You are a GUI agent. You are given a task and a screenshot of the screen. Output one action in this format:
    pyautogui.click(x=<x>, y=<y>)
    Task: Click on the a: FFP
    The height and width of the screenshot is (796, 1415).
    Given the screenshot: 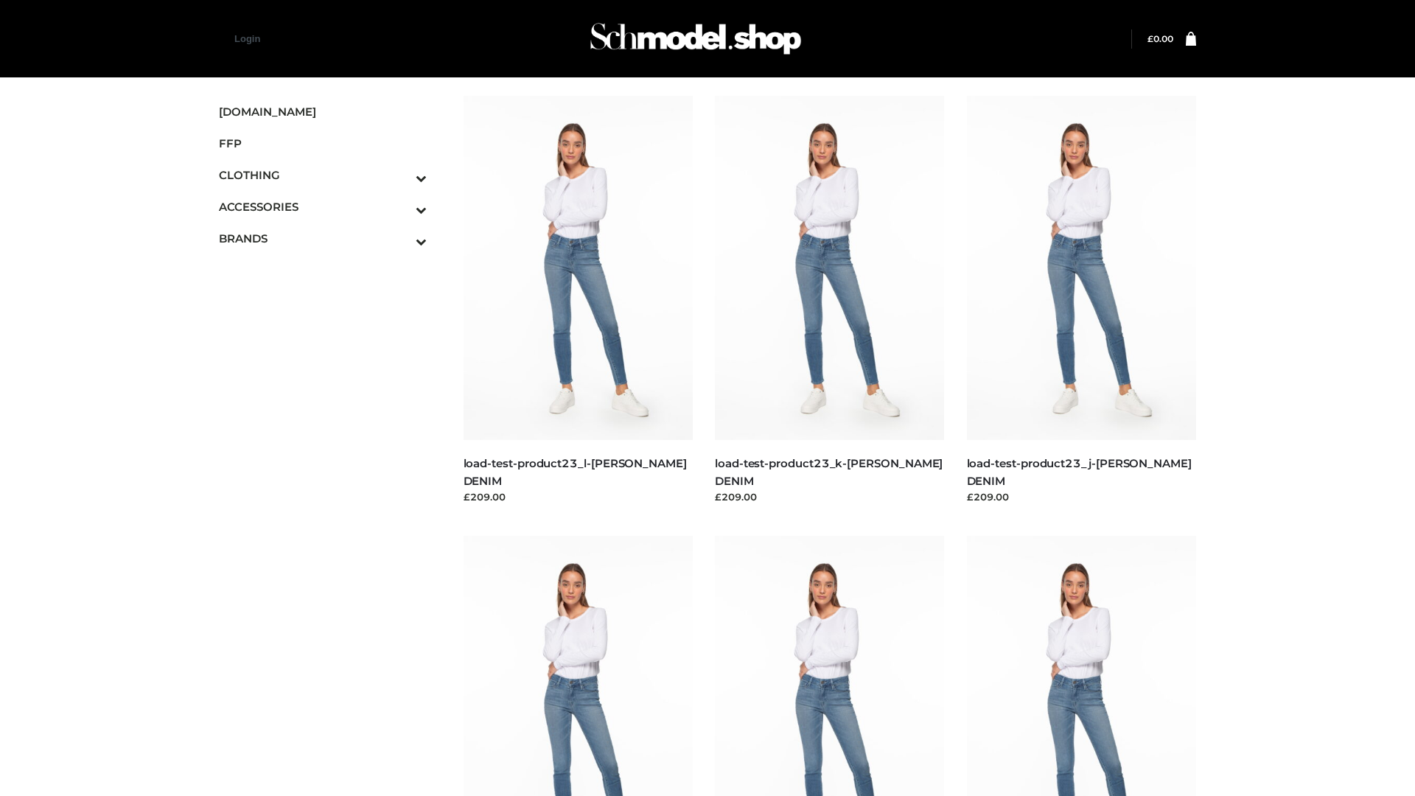 What is the action you would take?
    pyautogui.click(x=323, y=143)
    